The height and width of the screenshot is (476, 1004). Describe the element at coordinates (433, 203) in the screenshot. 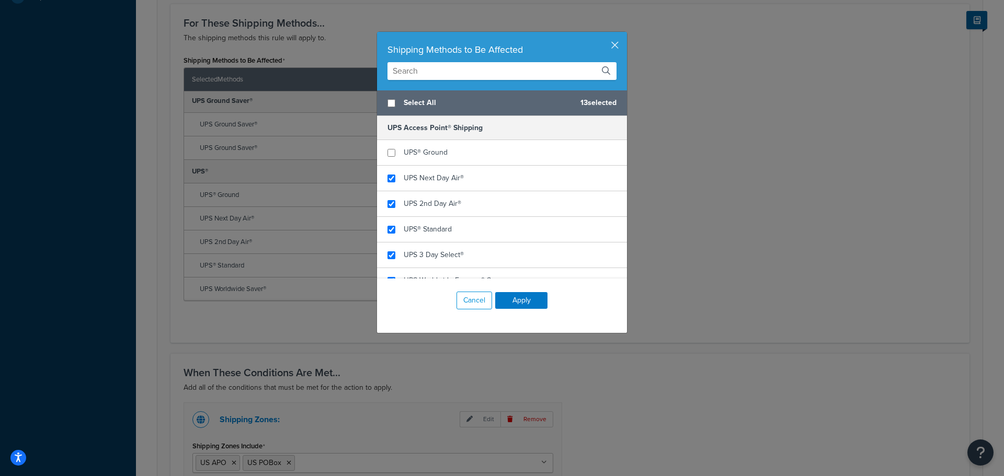

I see `span: UPS 2nd Day Air®` at that location.